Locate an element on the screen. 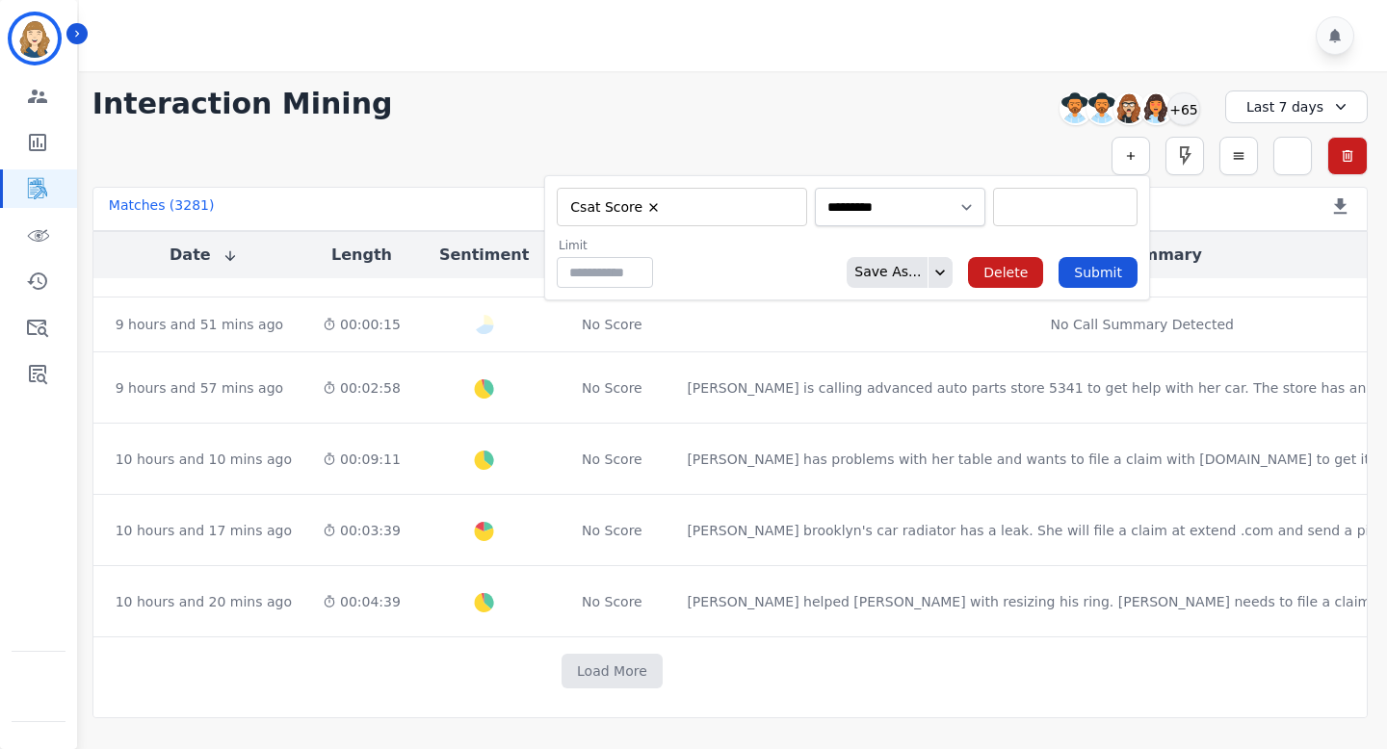 This screenshot has width=1387, height=749. button: Length is located at coordinates (361, 255).